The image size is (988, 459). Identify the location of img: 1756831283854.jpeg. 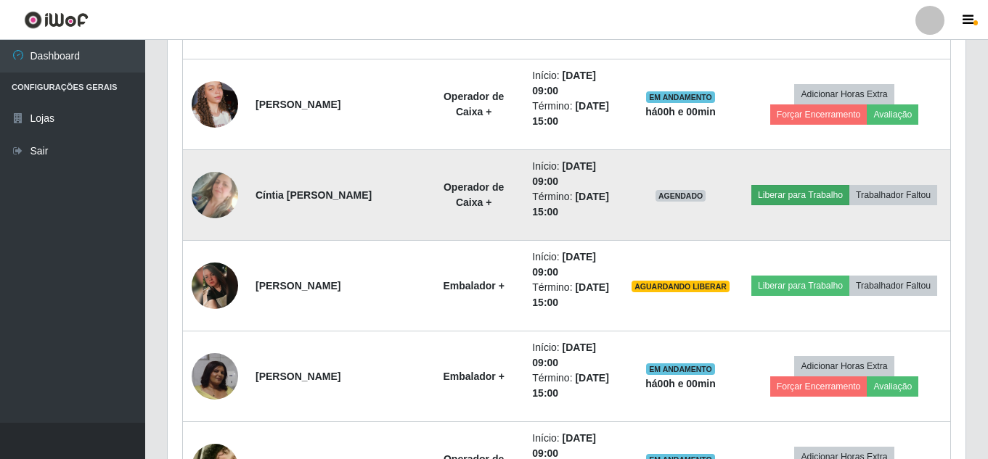
(215, 195).